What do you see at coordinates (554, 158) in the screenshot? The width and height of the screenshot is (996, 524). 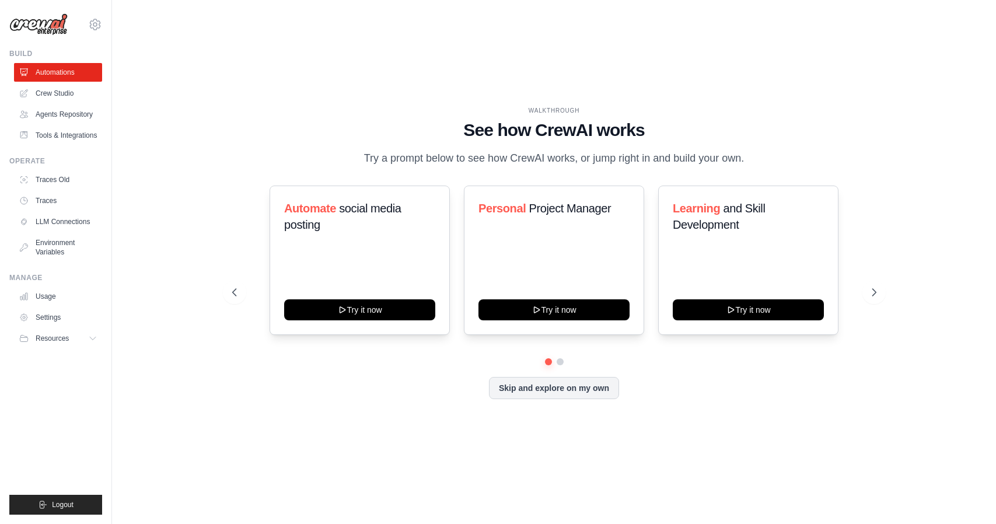 I see `p: Try a prompt below to see how CrewAI works, or jump right in and build your own.` at bounding box center [554, 158].